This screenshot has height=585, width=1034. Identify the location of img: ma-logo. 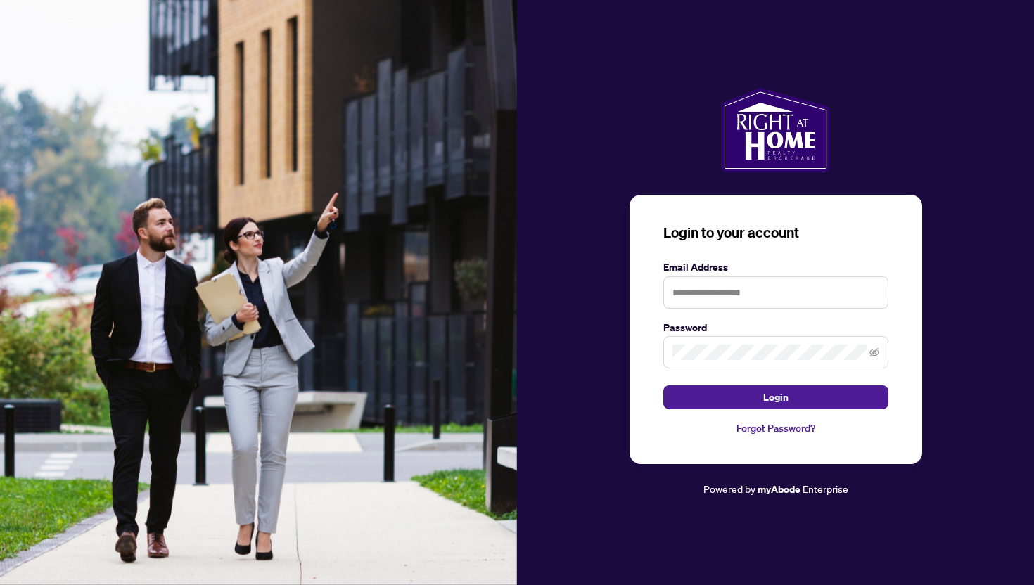
(775, 130).